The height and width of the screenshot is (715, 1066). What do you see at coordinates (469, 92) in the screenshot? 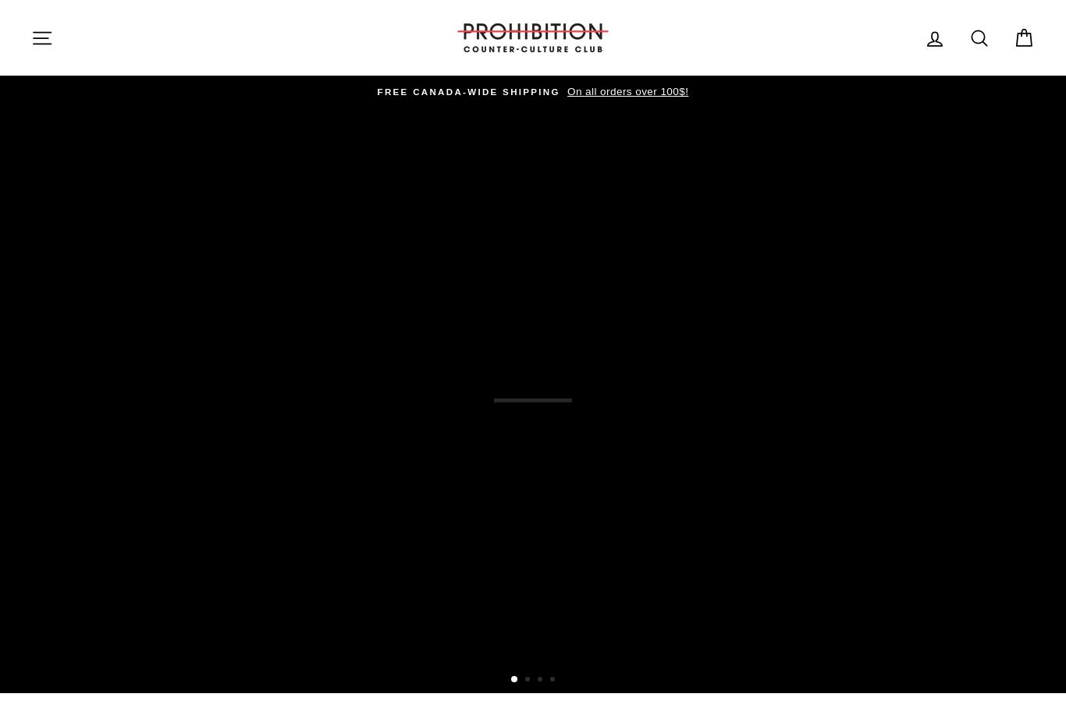
I see `span: FREE CANADA-WIDE SHIPPING` at bounding box center [469, 92].